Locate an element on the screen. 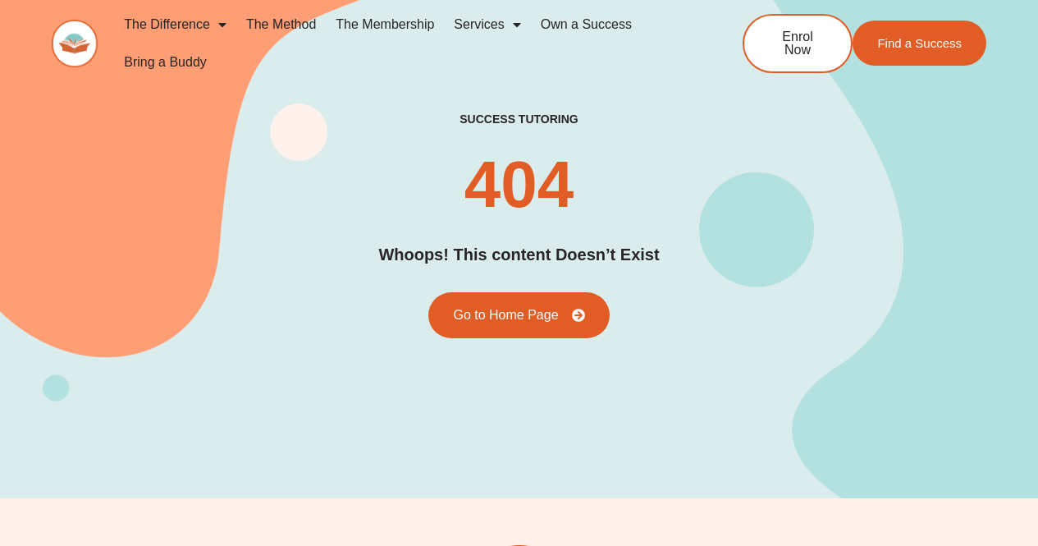  a: Find a Success is located at coordinates (919, 43).